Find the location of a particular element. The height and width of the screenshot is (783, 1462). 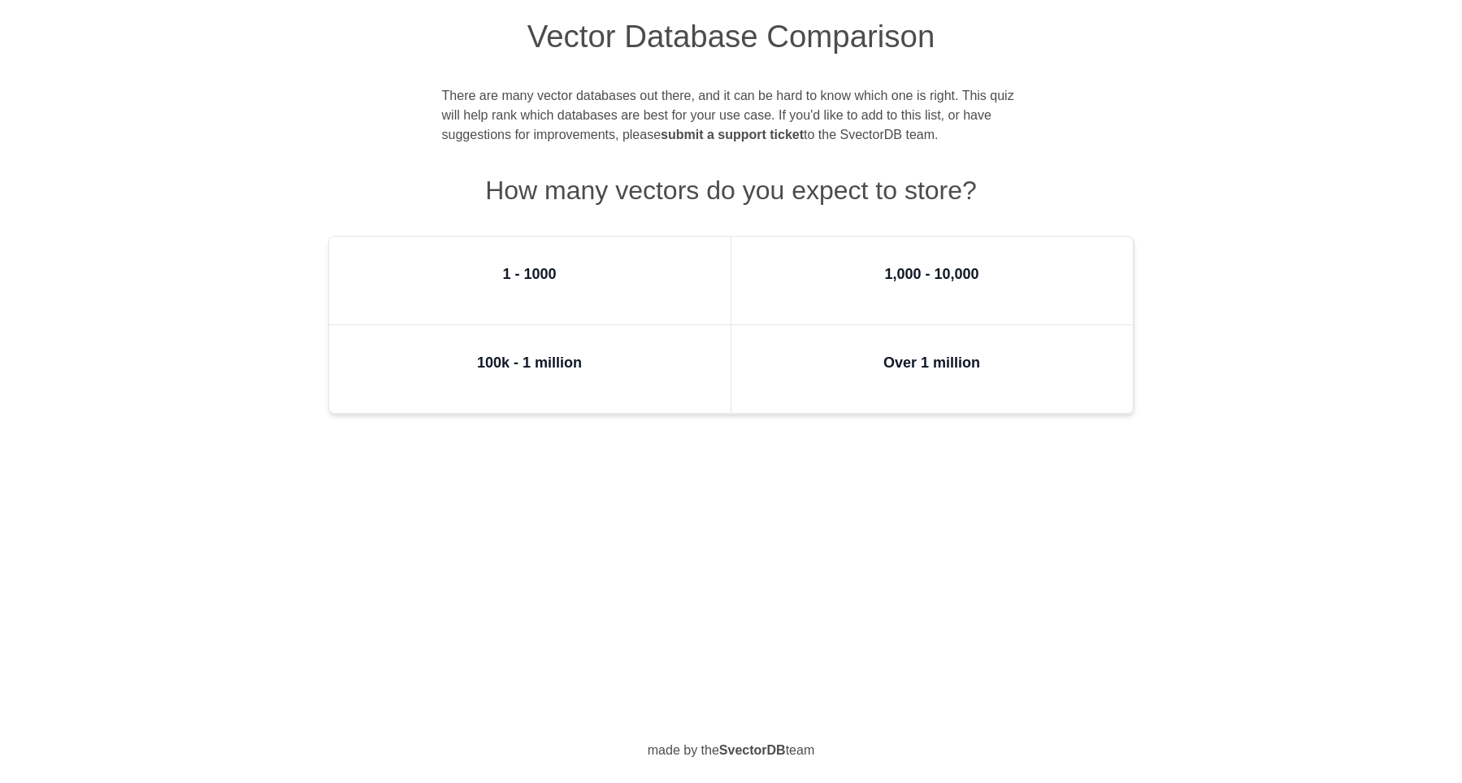

h3: 1,000 - 10,000 is located at coordinates (931, 274).